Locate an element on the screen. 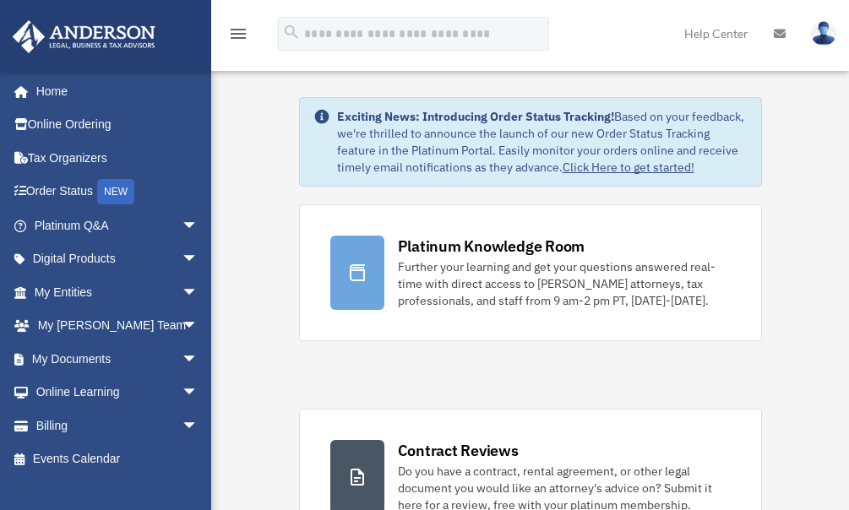 The image size is (849, 510). i: search is located at coordinates (291, 32).